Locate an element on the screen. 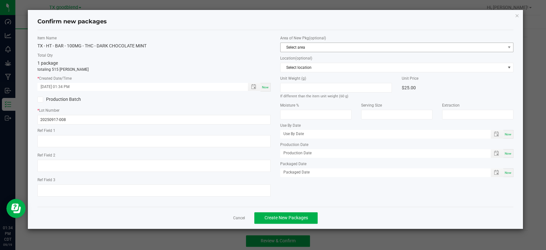  label: Area of New Pkg is located at coordinates (397, 38).